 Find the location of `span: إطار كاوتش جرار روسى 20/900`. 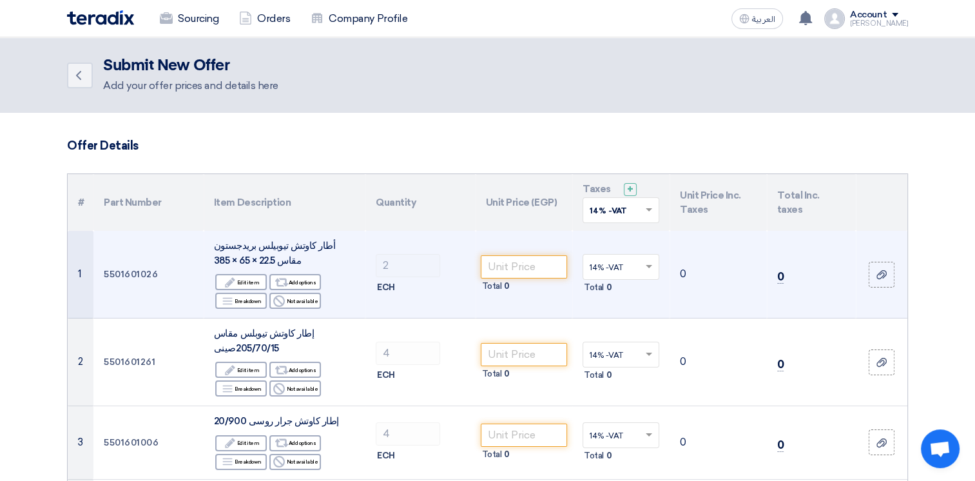

span: إطار كاوتش جرار روسى 20/900 is located at coordinates (277, 421).